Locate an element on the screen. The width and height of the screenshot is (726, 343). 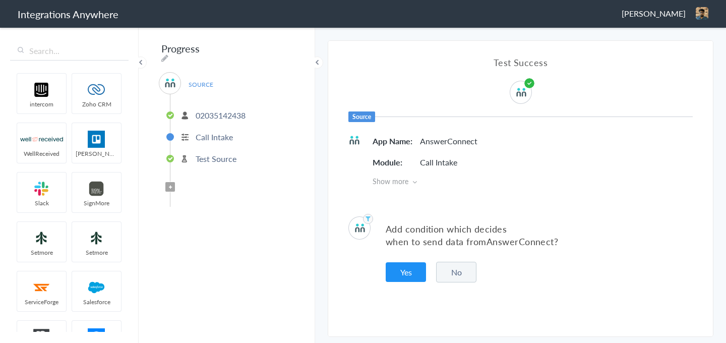
p: Test Source is located at coordinates (216, 158).